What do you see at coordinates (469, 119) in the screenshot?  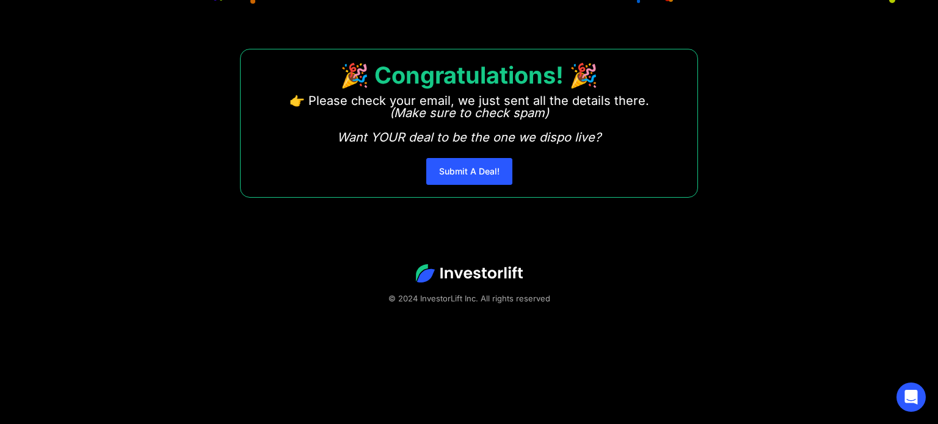 I see `p: 👉 Please check your email, we just sent all the details there. ‍` at bounding box center [469, 119].